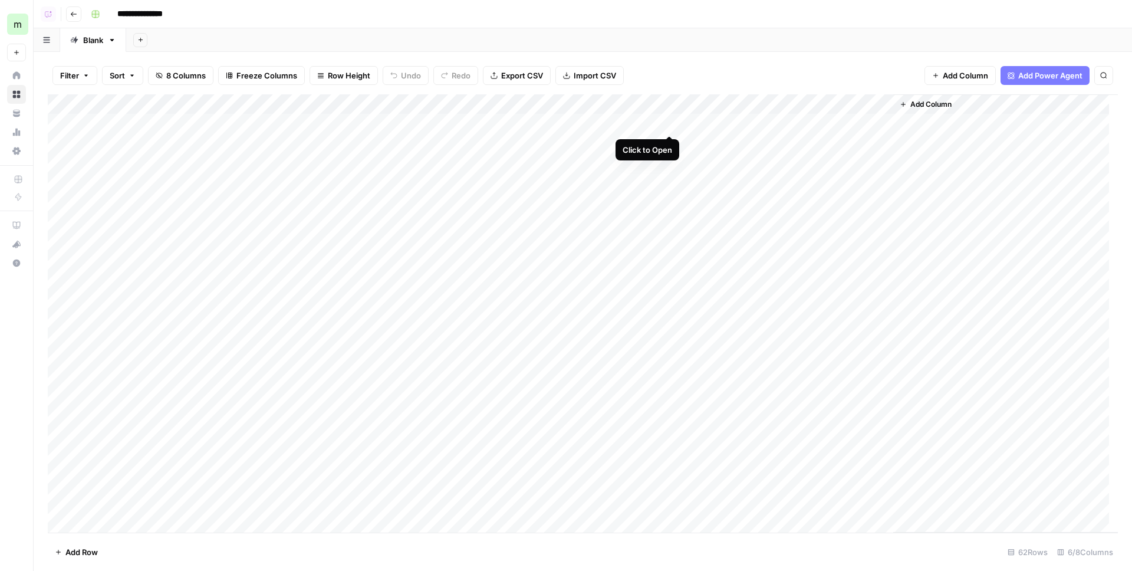 This screenshot has width=1132, height=571. I want to click on a: Settings, so click(17, 151).